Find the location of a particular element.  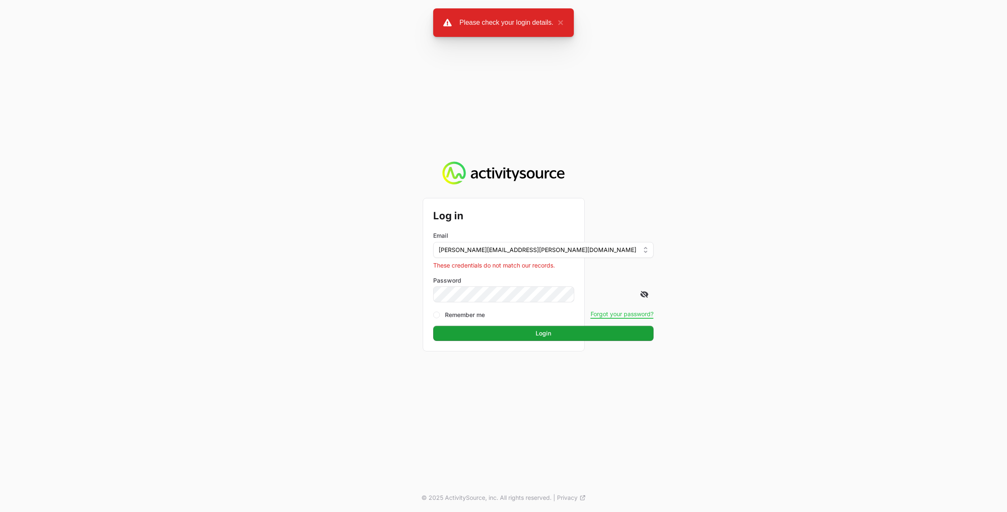

button: Forgot your password? is located at coordinates (622, 314).